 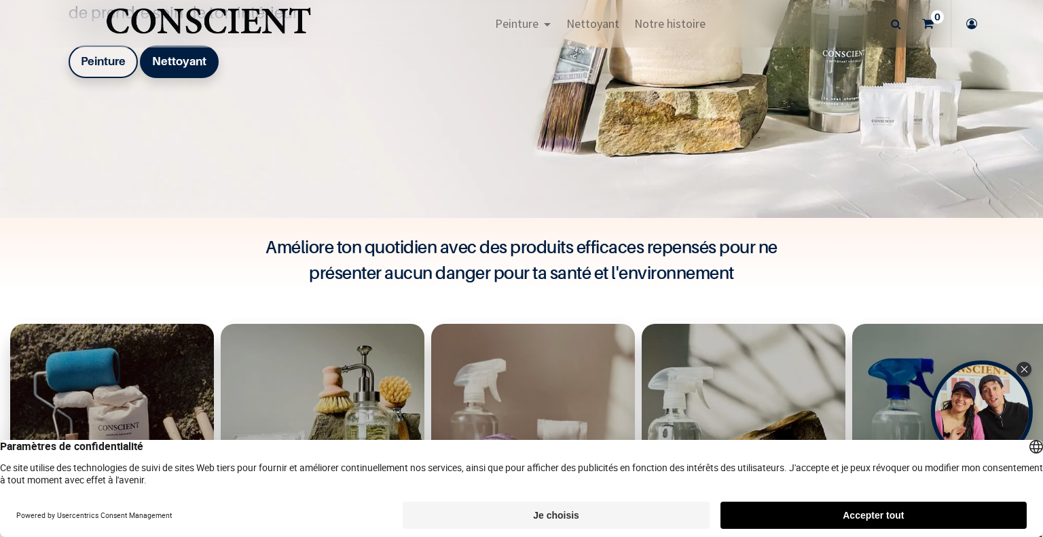 I want to click on b: Nettoyant, so click(x=179, y=61).